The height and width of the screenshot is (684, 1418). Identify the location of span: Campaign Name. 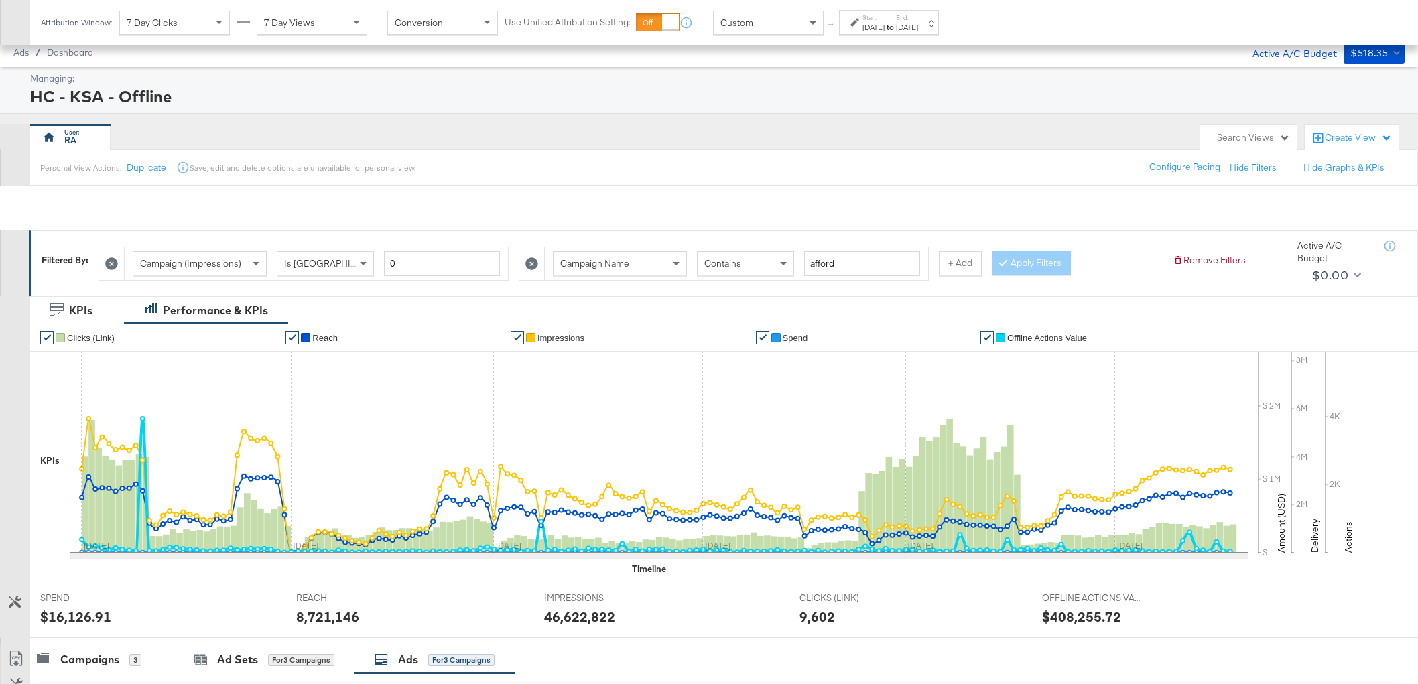
(594, 263).